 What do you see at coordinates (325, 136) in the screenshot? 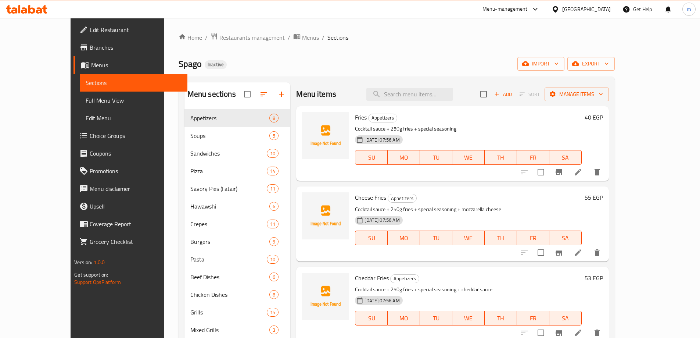
I see `img: Fries` at bounding box center [325, 136].